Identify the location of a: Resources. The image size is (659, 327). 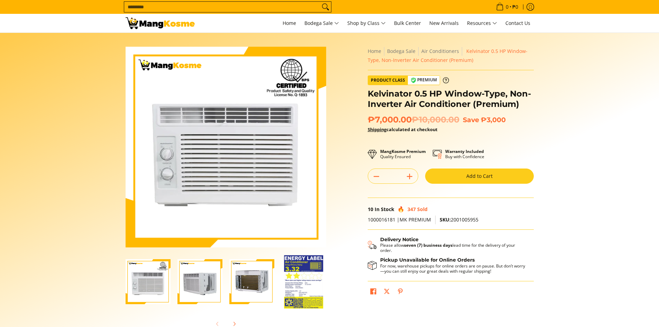
(482, 23).